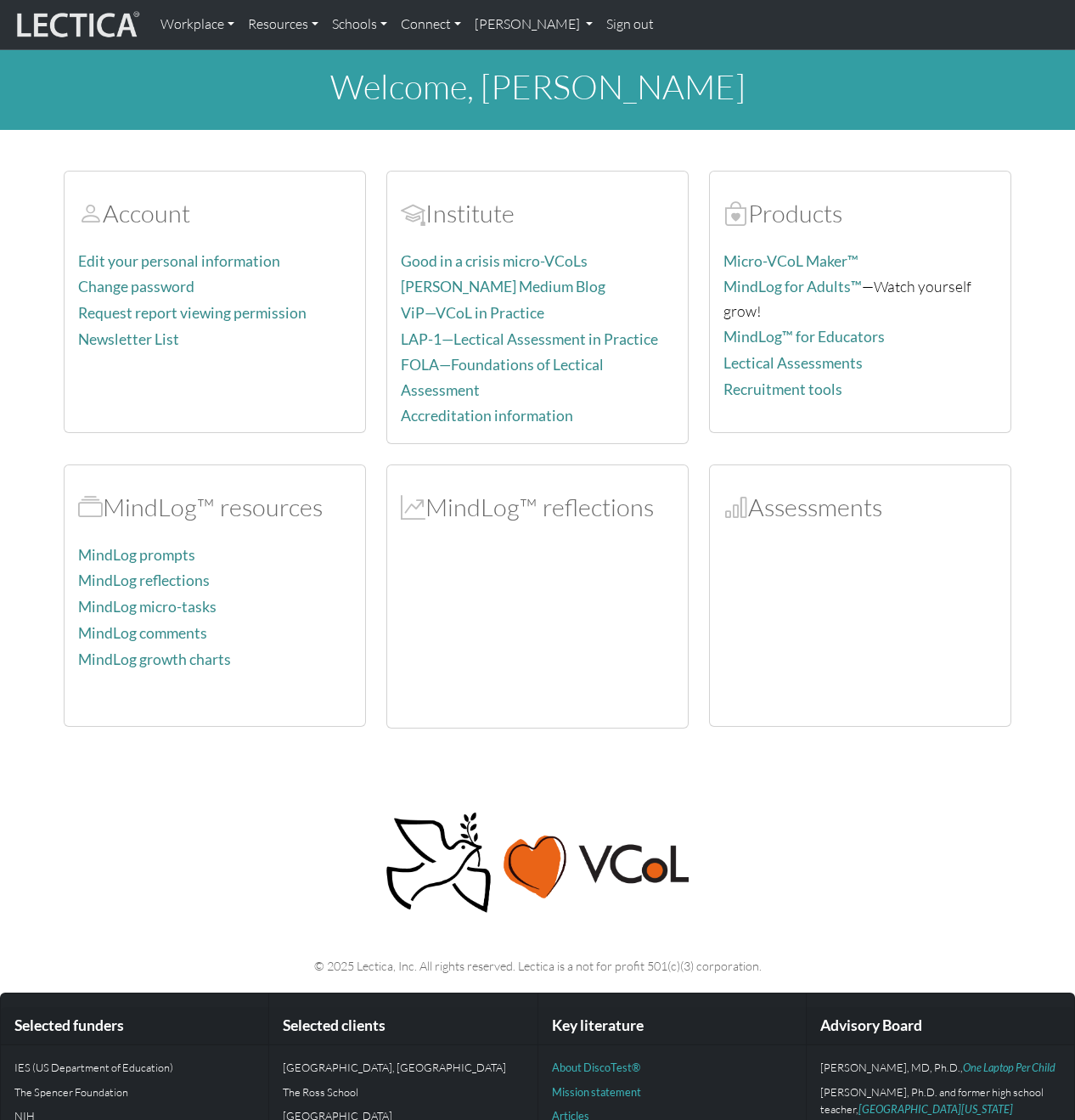  I want to click on span: Assessments, so click(735, 507).